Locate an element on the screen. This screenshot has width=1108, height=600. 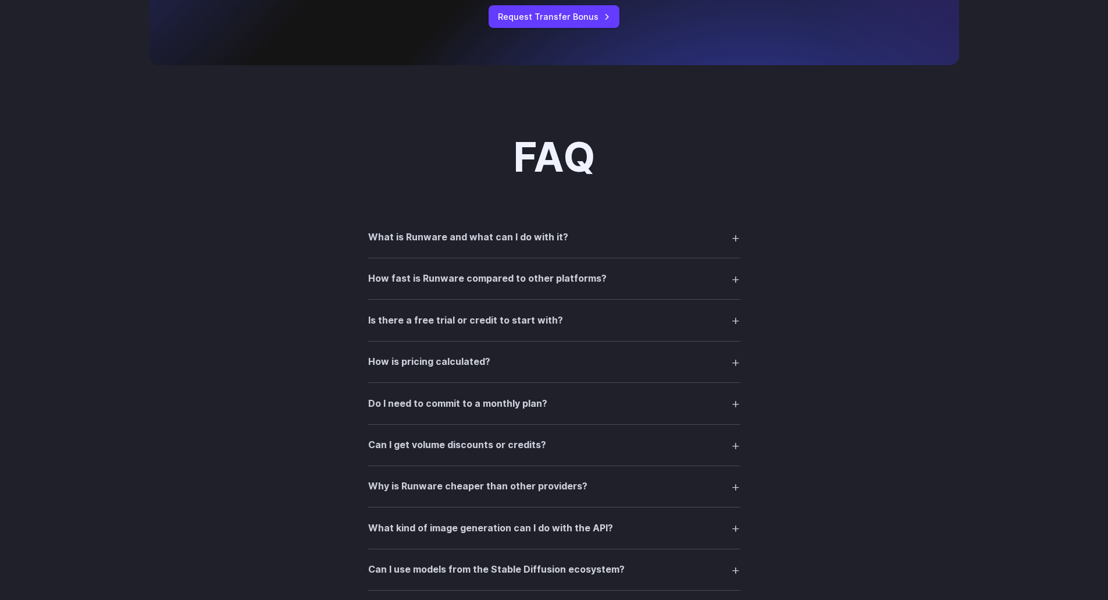
summary: Do I need to commit to a monthly plan? is located at coordinates (554, 403).